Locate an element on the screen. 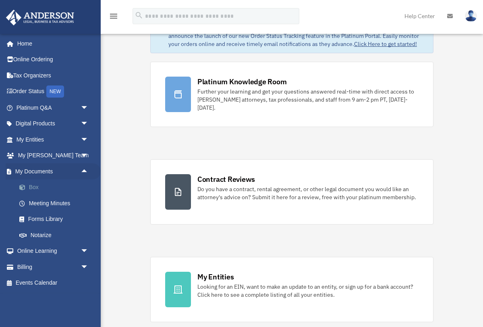 The image size is (483, 327). a: Platinum Q&Aarrow_drop_down is located at coordinates (53, 108).